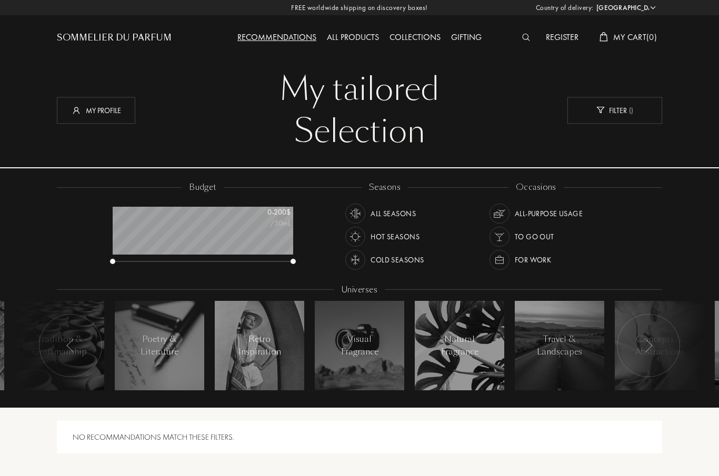 The image size is (719, 476). What do you see at coordinates (395, 237) in the screenshot?
I see `div: Hot Seasons` at bounding box center [395, 237].